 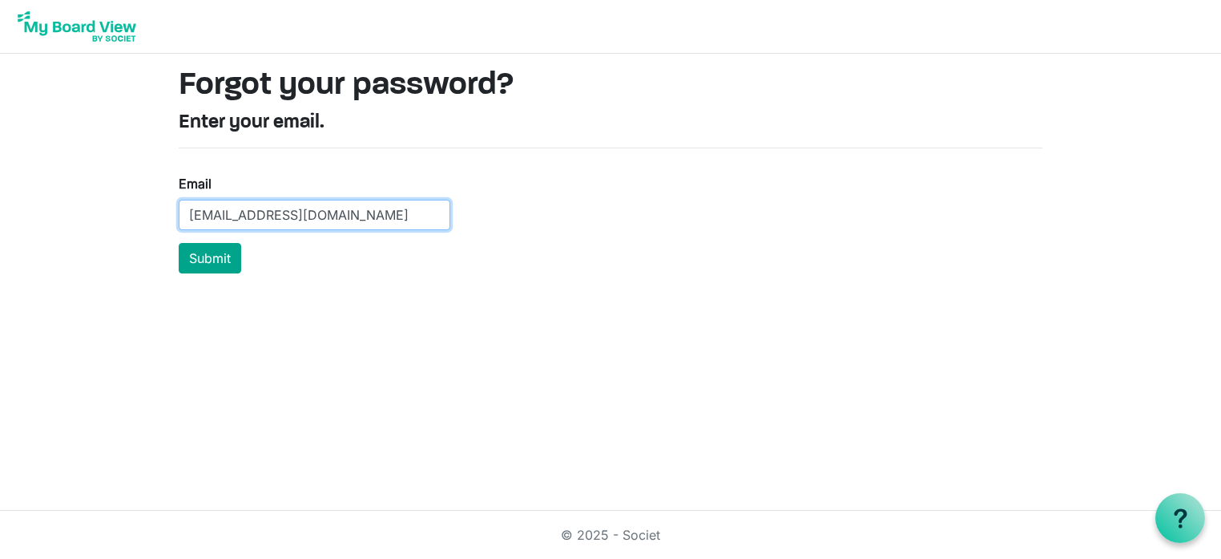 What do you see at coordinates (195, 184) in the screenshot?
I see `label: Email` at bounding box center [195, 184].